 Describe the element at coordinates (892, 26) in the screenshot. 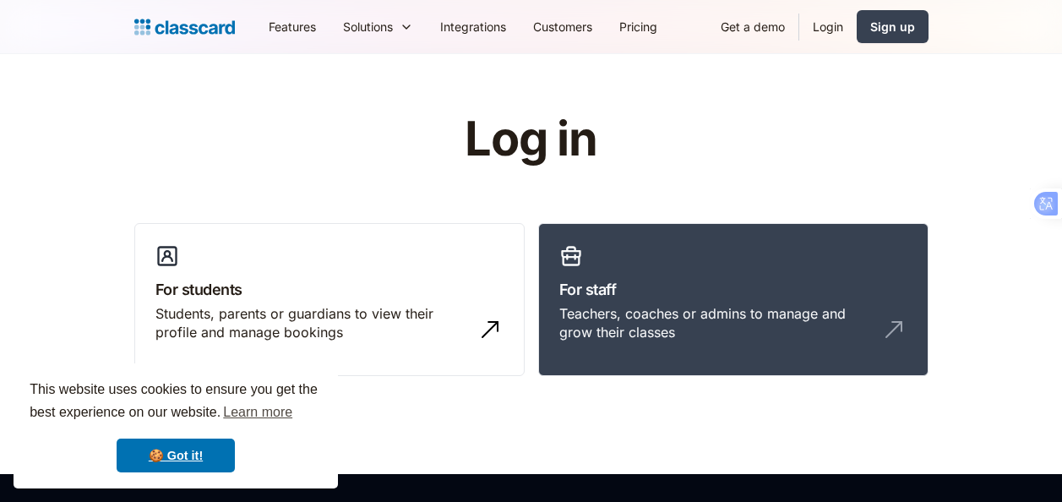

I see `a: Sign up` at that location.